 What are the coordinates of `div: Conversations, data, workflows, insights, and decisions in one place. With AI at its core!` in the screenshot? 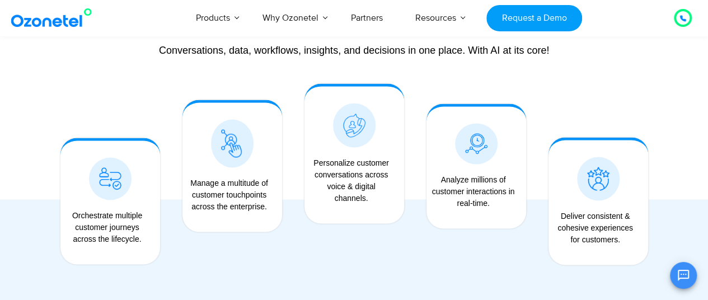 It's located at (354, 50).